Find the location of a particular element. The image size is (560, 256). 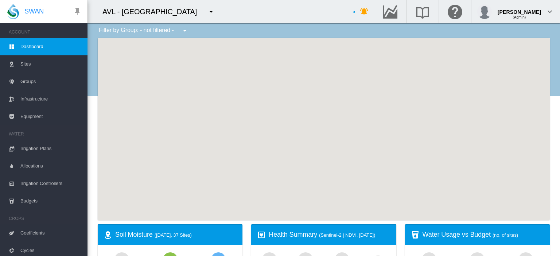

md-icon: icon-cup-water is located at coordinates (415, 235).